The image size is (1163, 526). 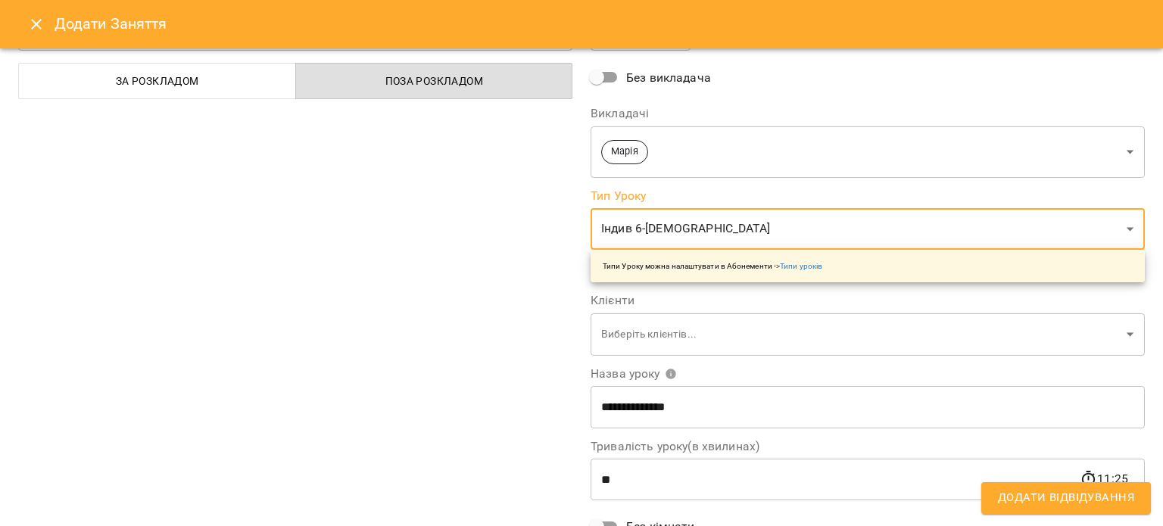 I want to click on p: Типи Уроку можна налаштувати в Абонементи ->, so click(x=712, y=266).